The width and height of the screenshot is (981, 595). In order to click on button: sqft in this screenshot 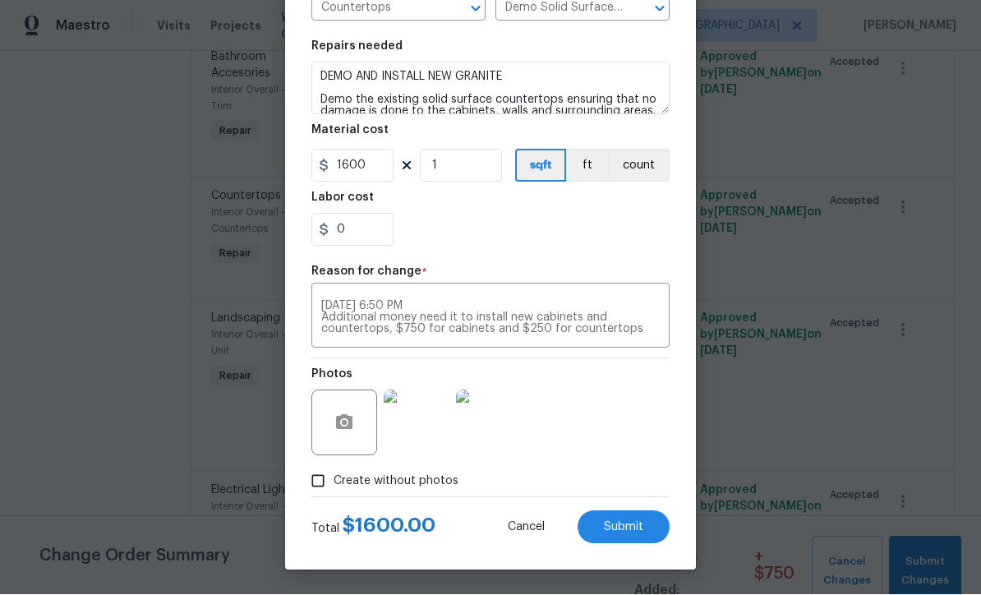, I will do `click(541, 166)`.